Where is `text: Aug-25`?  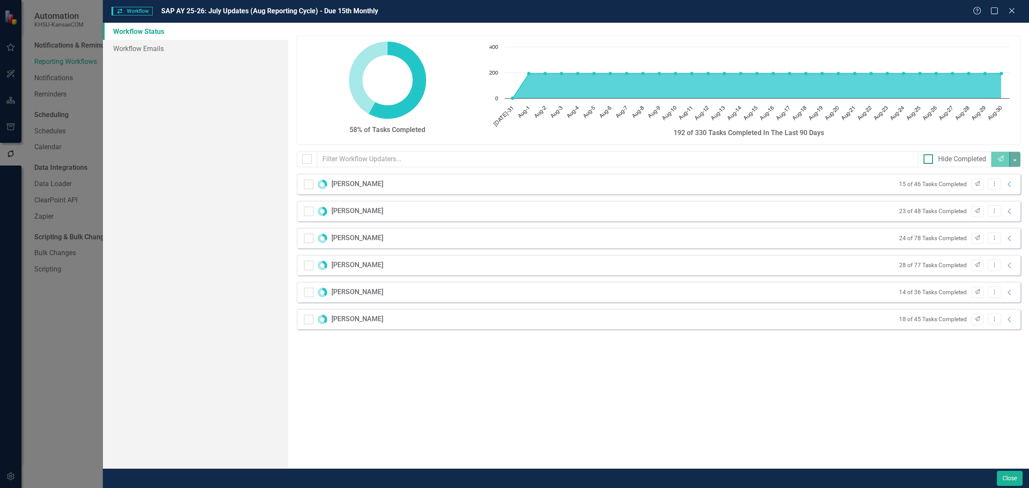
text: Aug-25 is located at coordinates (913, 113).